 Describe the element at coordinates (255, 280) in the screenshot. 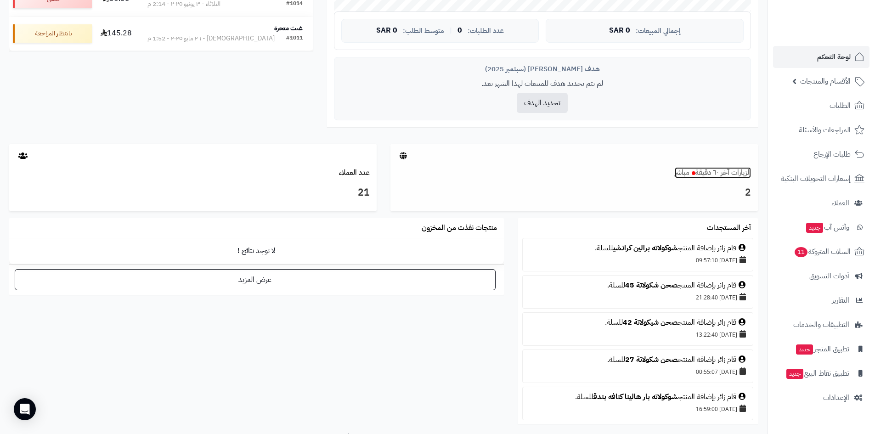

I see `a: عرض المزيد` at that location.